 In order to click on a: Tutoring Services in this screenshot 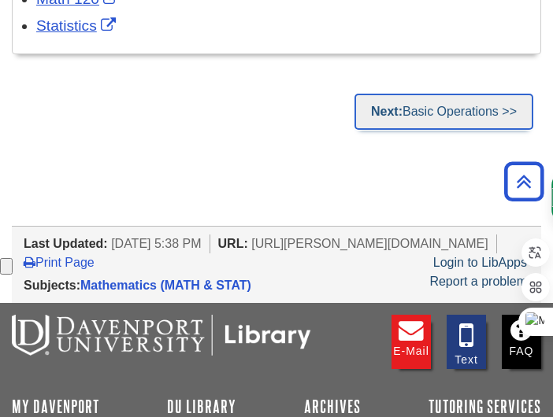, I will do `click(484, 407)`.